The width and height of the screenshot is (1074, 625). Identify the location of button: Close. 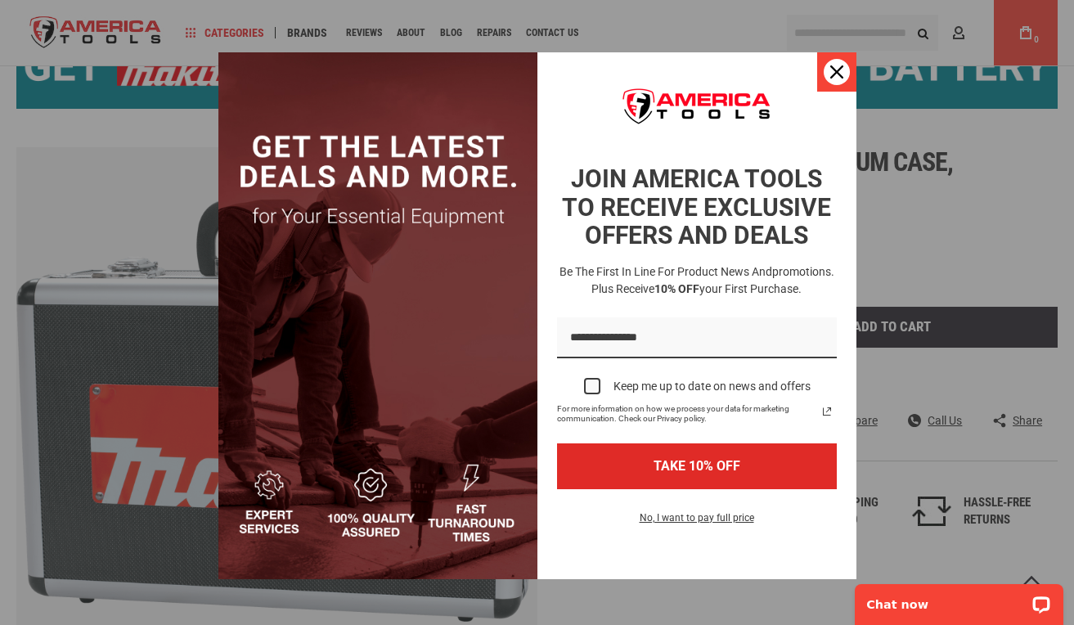
(837, 72).